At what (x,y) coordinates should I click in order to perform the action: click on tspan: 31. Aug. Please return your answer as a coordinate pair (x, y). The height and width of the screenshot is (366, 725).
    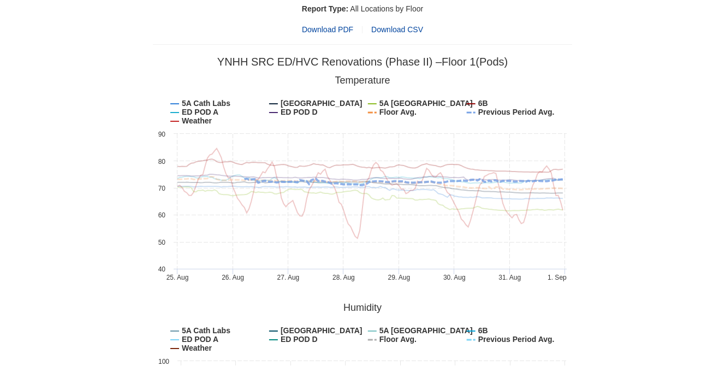
    Looking at the image, I should click on (510, 277).